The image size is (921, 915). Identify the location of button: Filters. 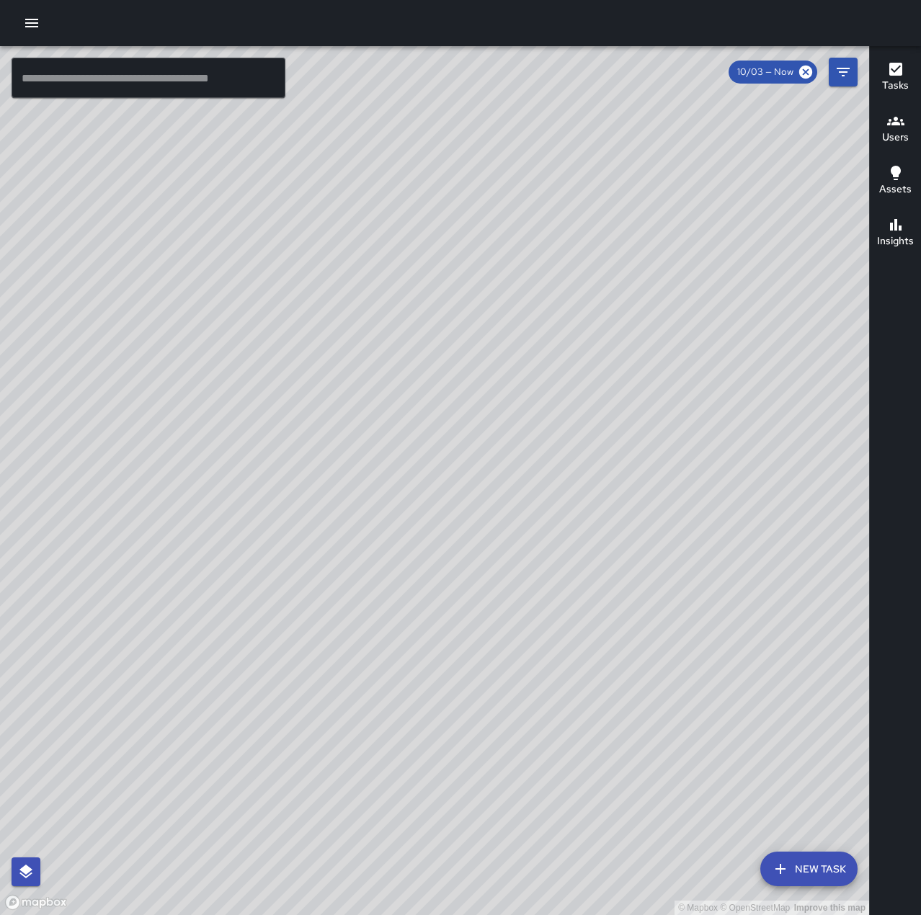
(843, 72).